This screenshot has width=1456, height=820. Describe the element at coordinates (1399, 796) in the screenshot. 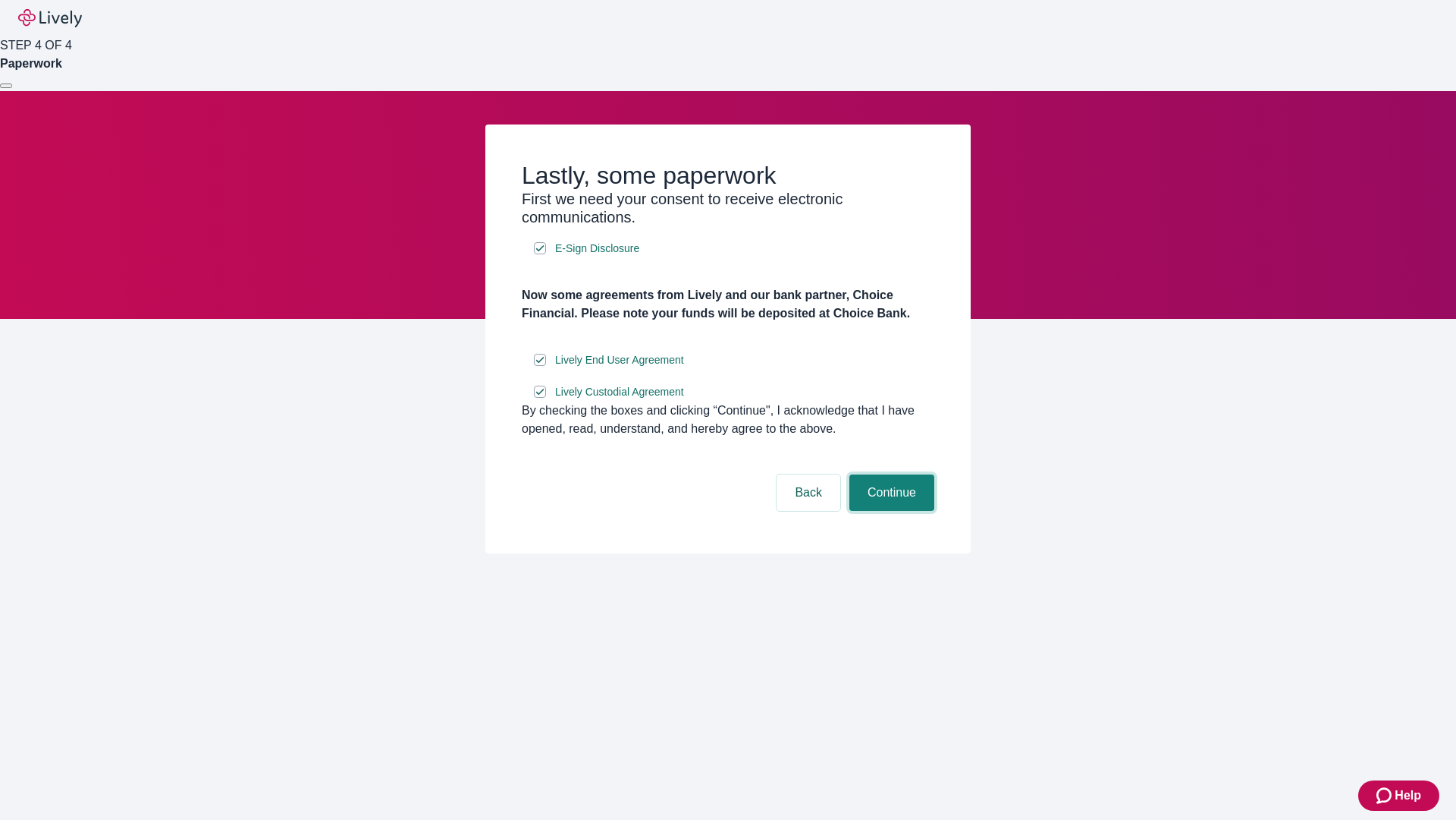

I see `button: Zendesk support iconHelp` at that location.